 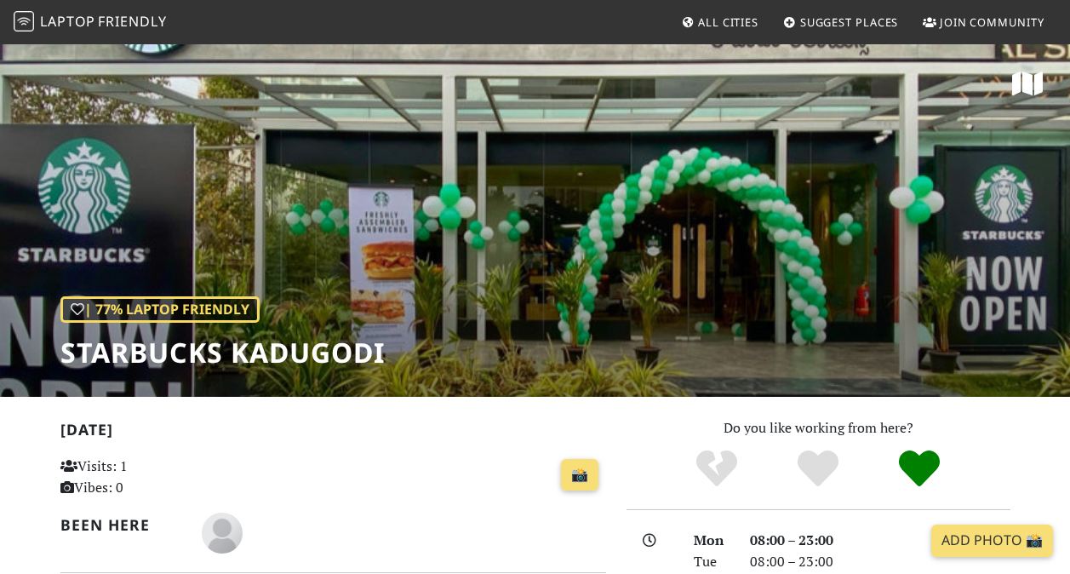 What do you see at coordinates (992, 22) in the screenshot?
I see `span: Join Community` at bounding box center [992, 22].